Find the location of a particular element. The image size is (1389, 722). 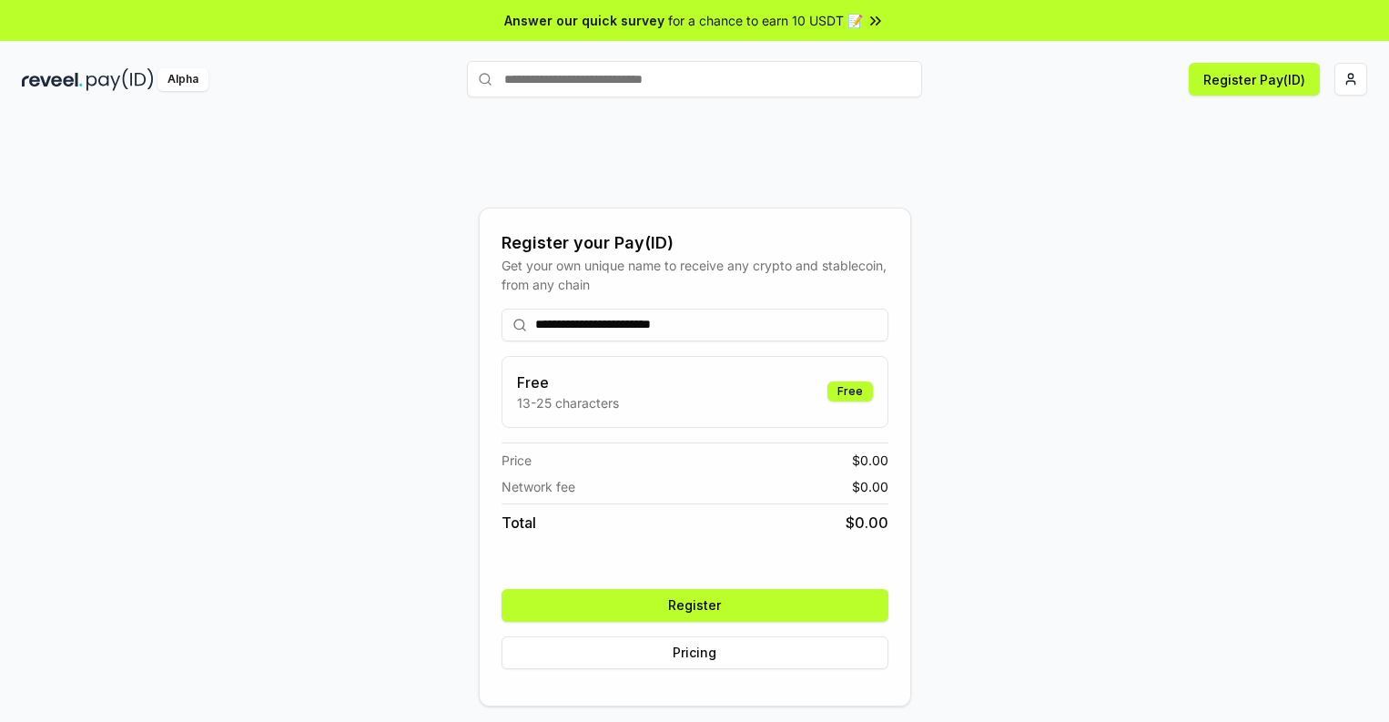

button: Register is located at coordinates (695, 605).